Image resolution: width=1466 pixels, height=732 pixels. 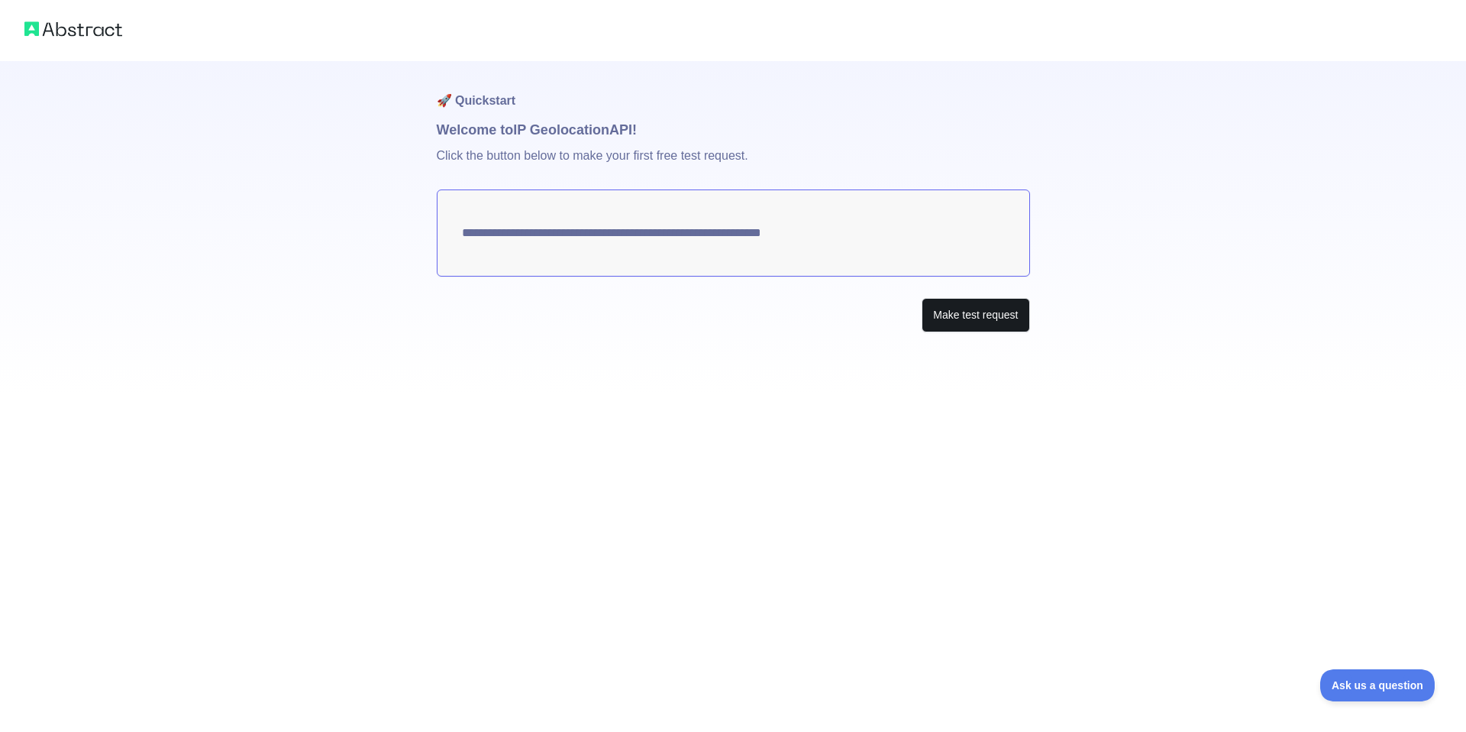 I want to click on img: Abstract logo, so click(x=73, y=29).